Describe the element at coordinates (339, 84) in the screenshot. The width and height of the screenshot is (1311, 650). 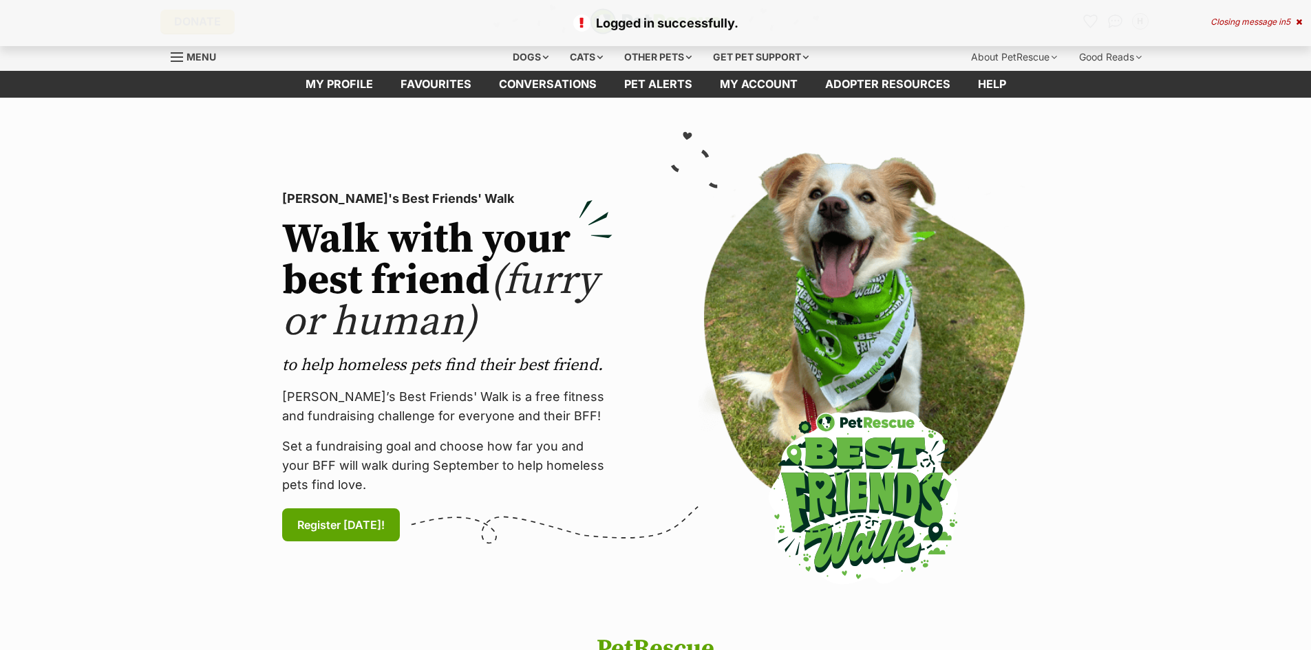
I see `a: My profile` at that location.